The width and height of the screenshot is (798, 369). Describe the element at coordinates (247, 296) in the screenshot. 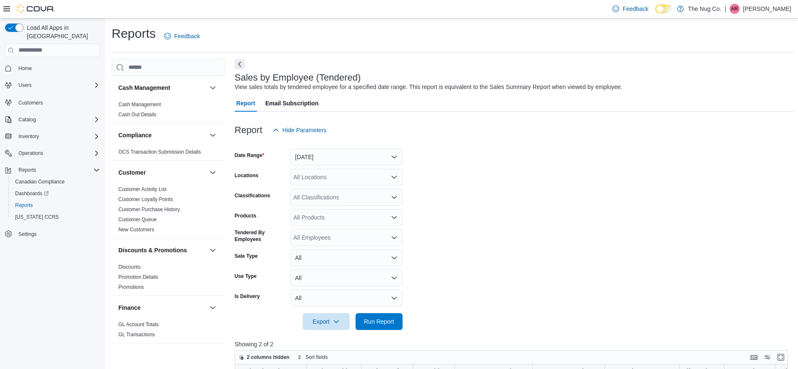

I see `label: Is Delivery` at that location.